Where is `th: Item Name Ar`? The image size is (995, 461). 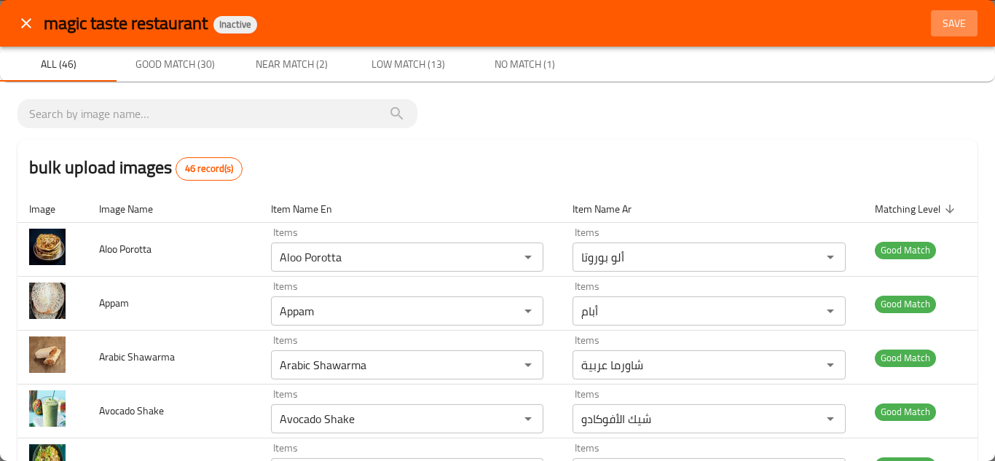 th: Item Name Ar is located at coordinates (711, 209).